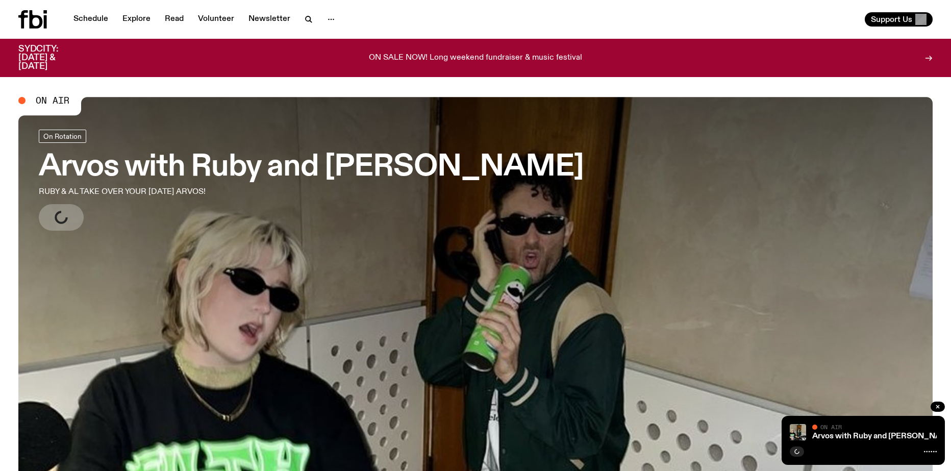  I want to click on img: Ruby wears a Collarbones t shirt and pretends to play the DJ decks, Al sings into a pringles can...., so click(798, 432).